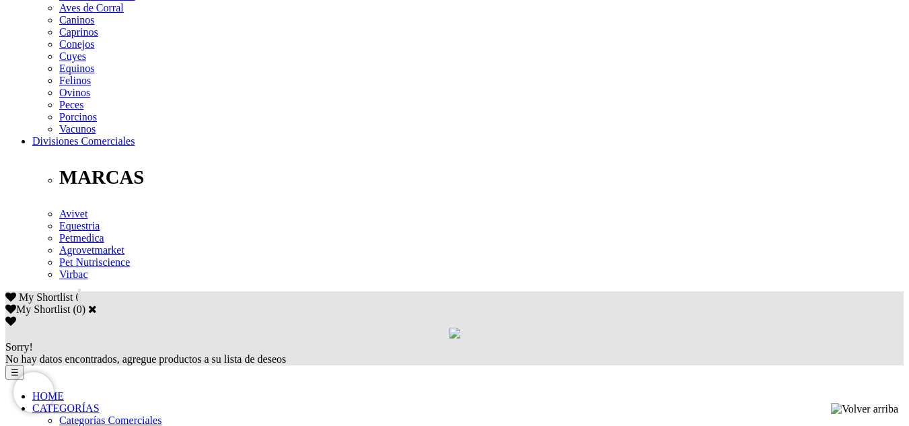  I want to click on a: Aves de Corral, so click(91, 7).